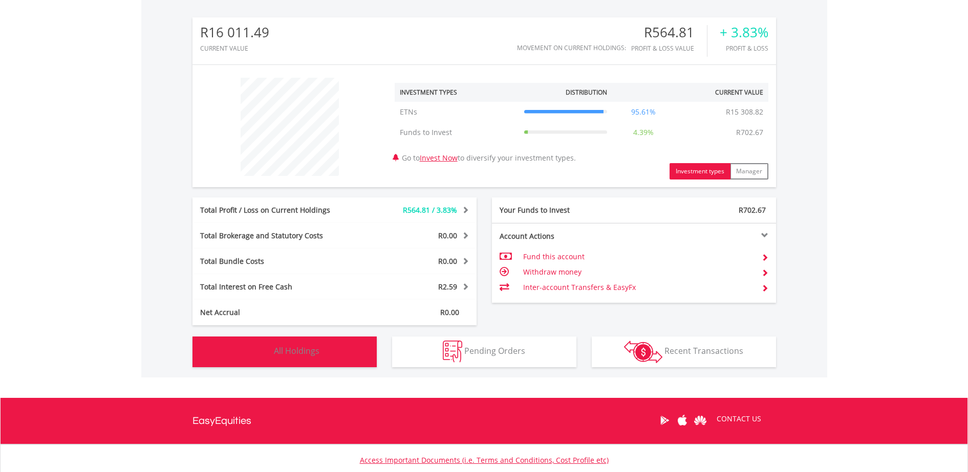 The height and width of the screenshot is (472, 968). Describe the element at coordinates (669, 32) in the screenshot. I see `div: R564.81` at that location.